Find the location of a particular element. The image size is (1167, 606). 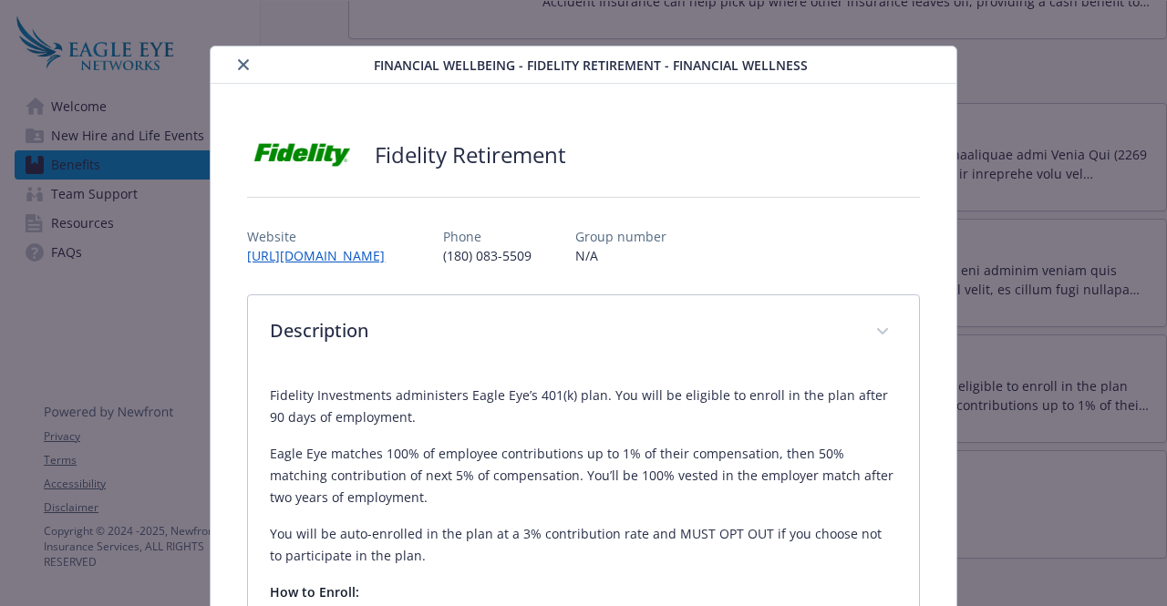

p: Eagle Eye matches 100% of employee contributions up to 1% of their compensation, then 50% matchin... is located at coordinates (582, 476).